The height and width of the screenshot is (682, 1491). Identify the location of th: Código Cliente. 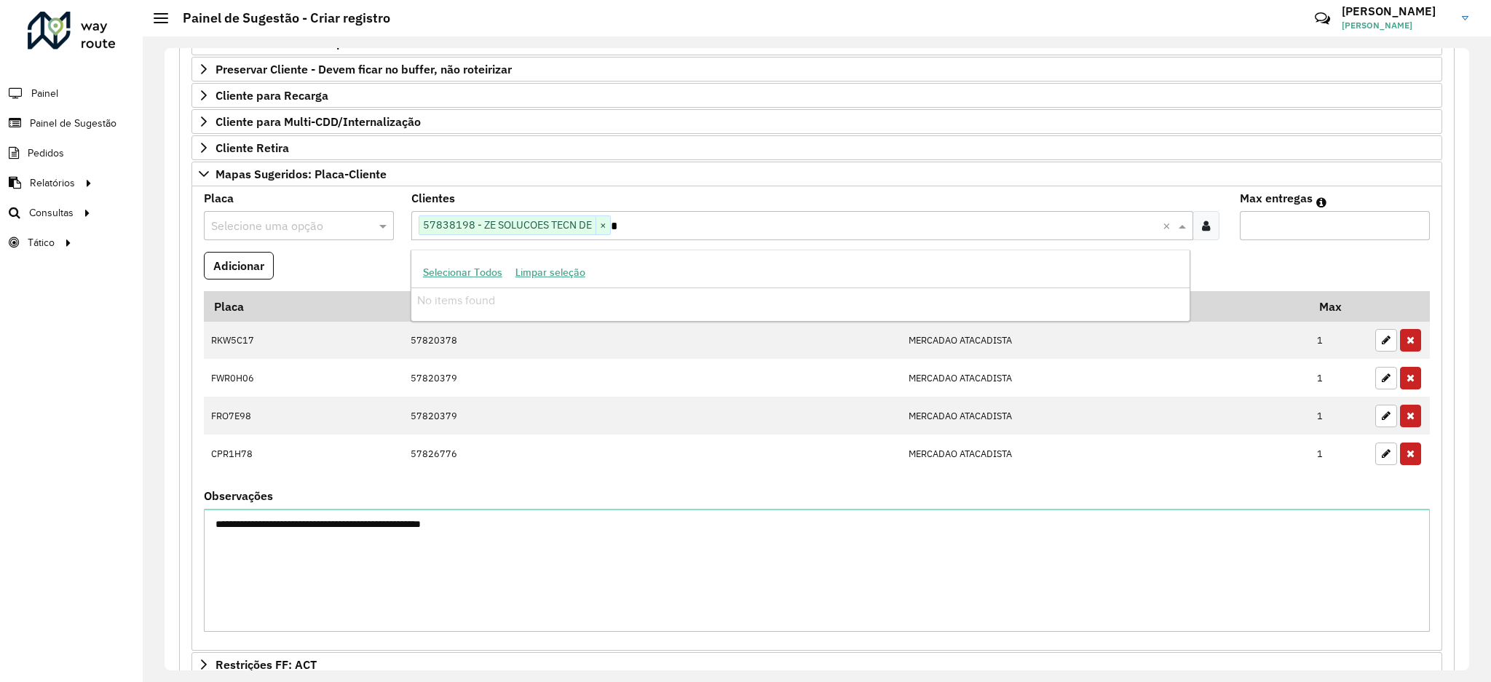
(652, 307).